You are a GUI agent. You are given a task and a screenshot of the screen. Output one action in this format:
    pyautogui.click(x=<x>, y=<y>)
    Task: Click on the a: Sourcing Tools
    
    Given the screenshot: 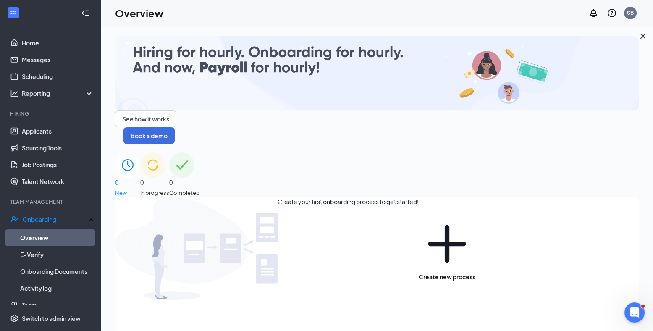 What is the action you would take?
    pyautogui.click(x=58, y=148)
    